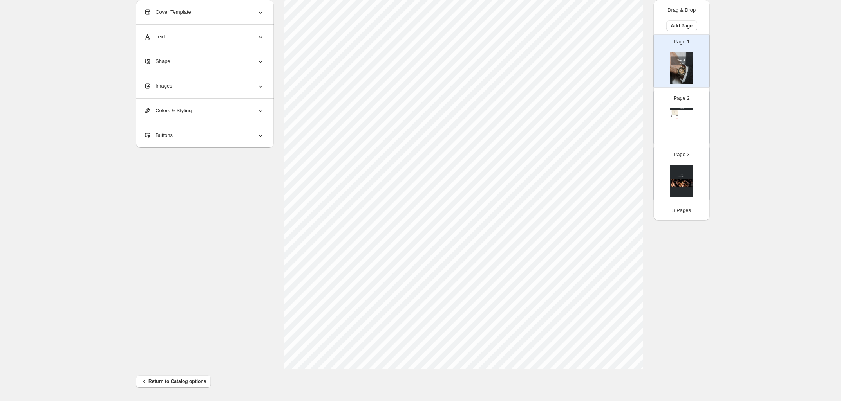 This screenshot has width=841, height=401. Describe the element at coordinates (681, 61) in the screenshot. I see `div: Page 1cover page` at that location.